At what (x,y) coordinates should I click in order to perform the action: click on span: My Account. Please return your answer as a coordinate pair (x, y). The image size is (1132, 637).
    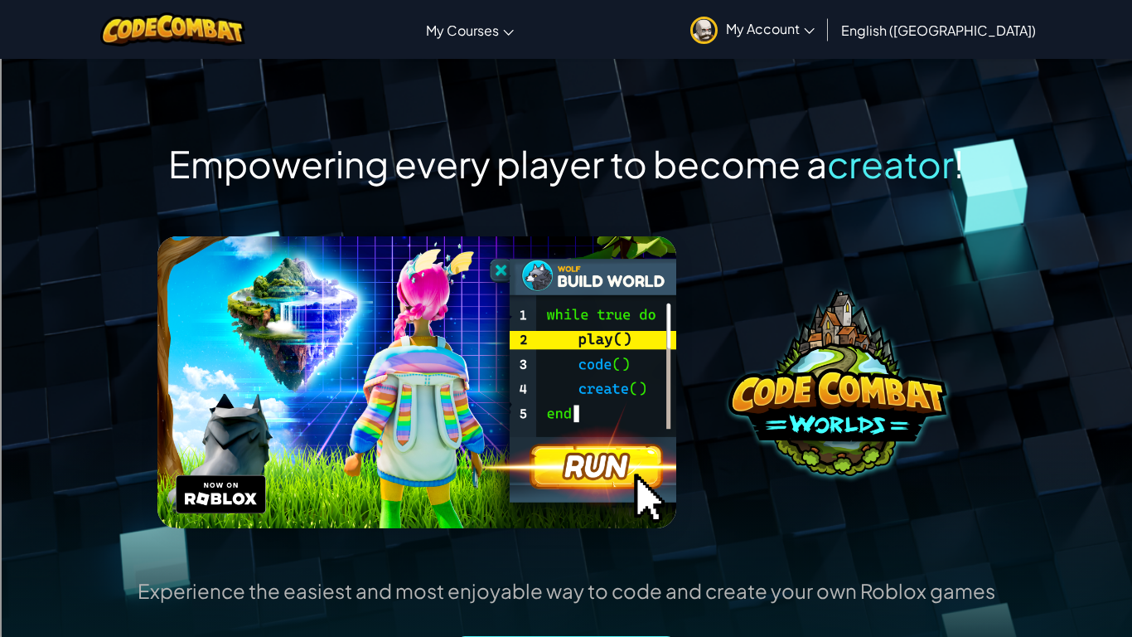
    Looking at the image, I should click on (770, 28).